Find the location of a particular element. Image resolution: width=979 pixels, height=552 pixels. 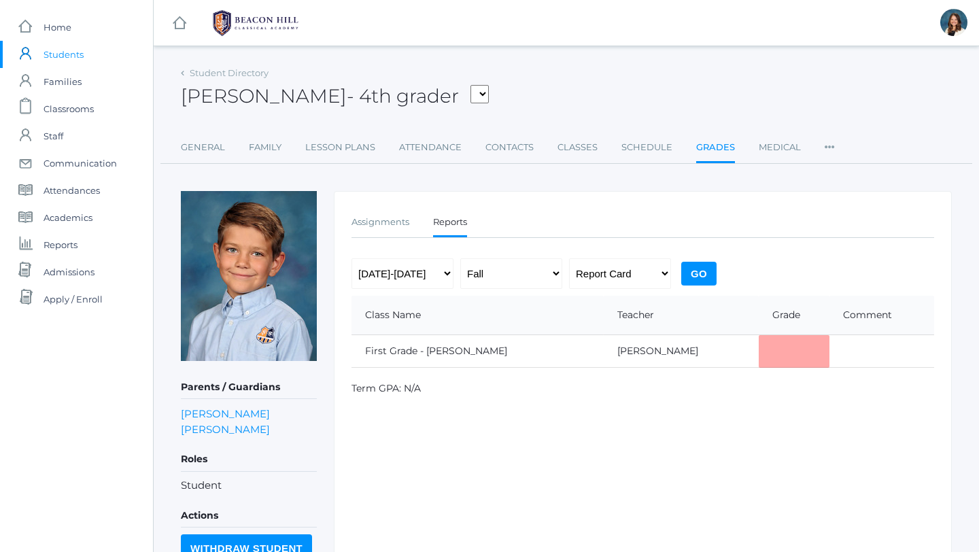

th: Class Name is located at coordinates (477, 315).